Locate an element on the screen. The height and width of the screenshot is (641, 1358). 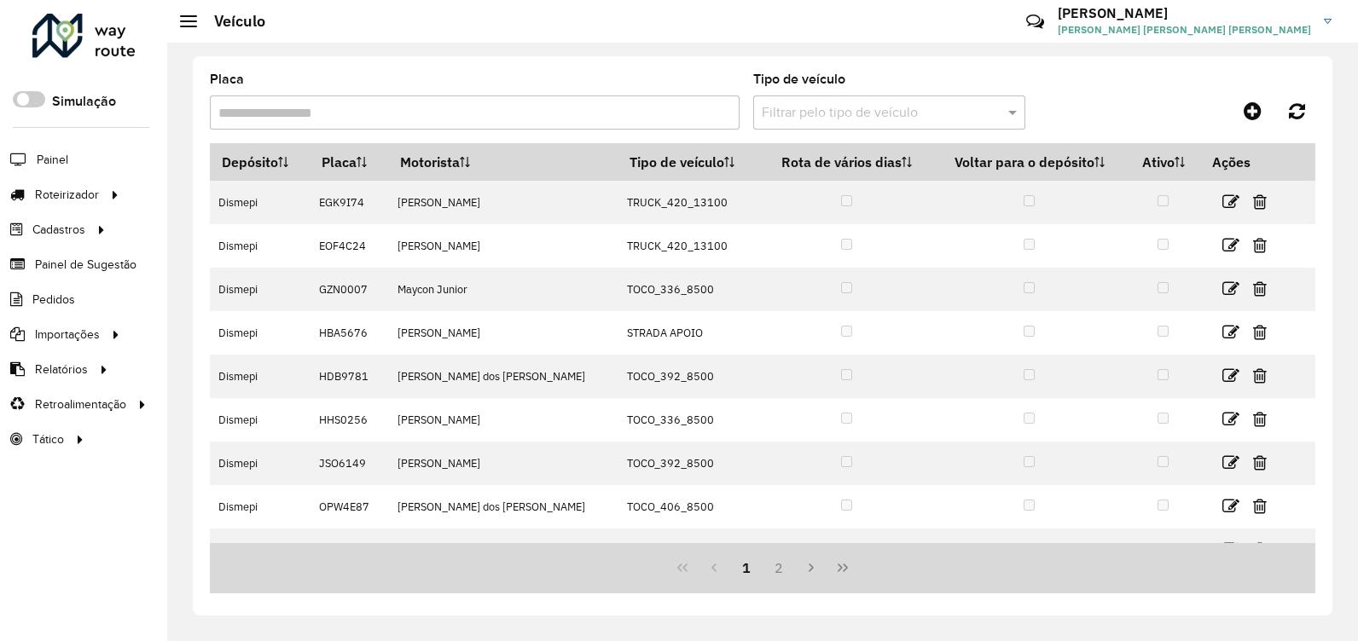
label: Tipo de veículo is located at coordinates (799, 79).